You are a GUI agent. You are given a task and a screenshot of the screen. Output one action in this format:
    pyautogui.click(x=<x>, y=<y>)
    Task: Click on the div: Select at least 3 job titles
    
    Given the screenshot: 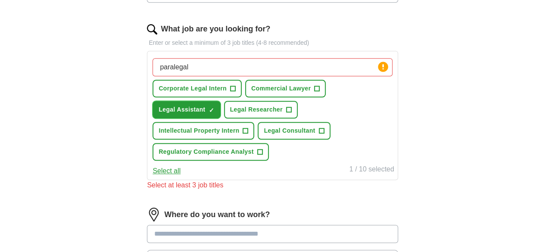 What is the action you would take?
    pyautogui.click(x=272, y=185)
    